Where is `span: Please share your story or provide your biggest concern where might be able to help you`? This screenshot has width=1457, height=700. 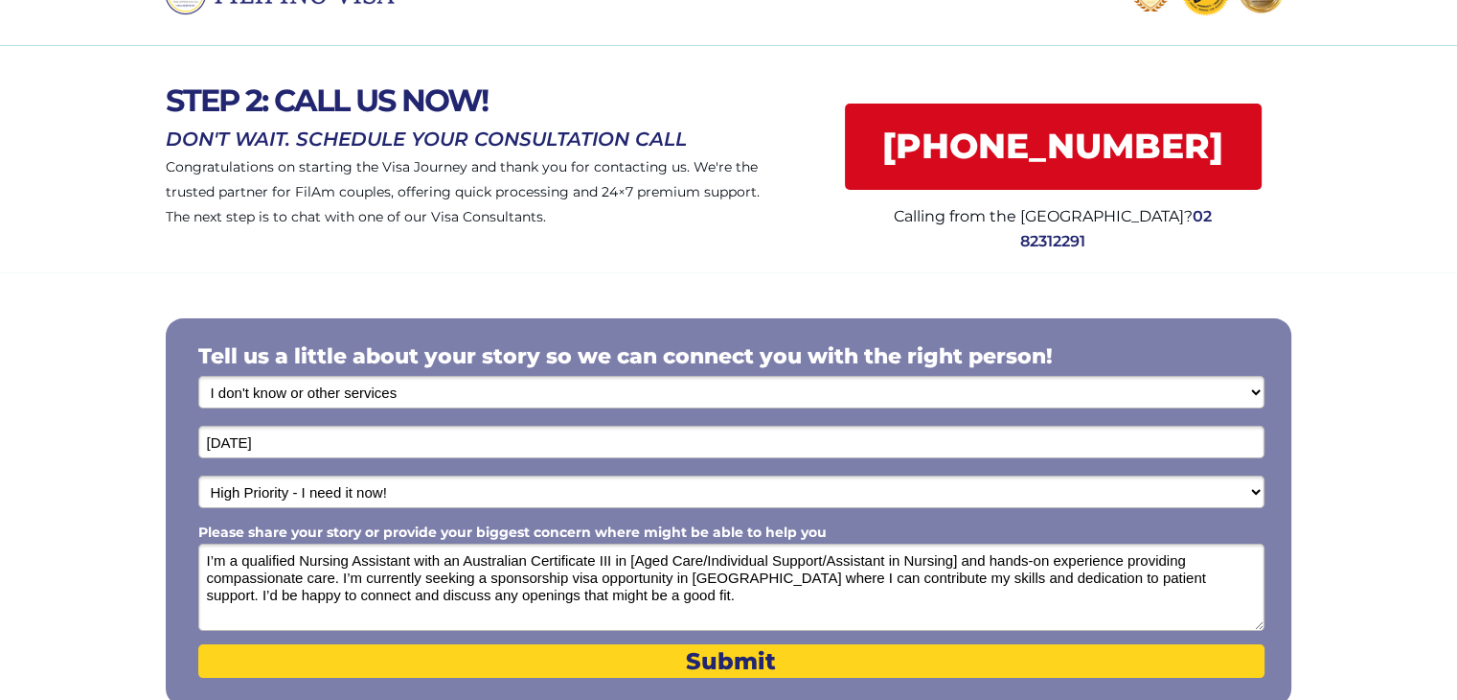
span: Please share your story or provide your biggest concern where might be able to help you is located at coordinates (513, 532).